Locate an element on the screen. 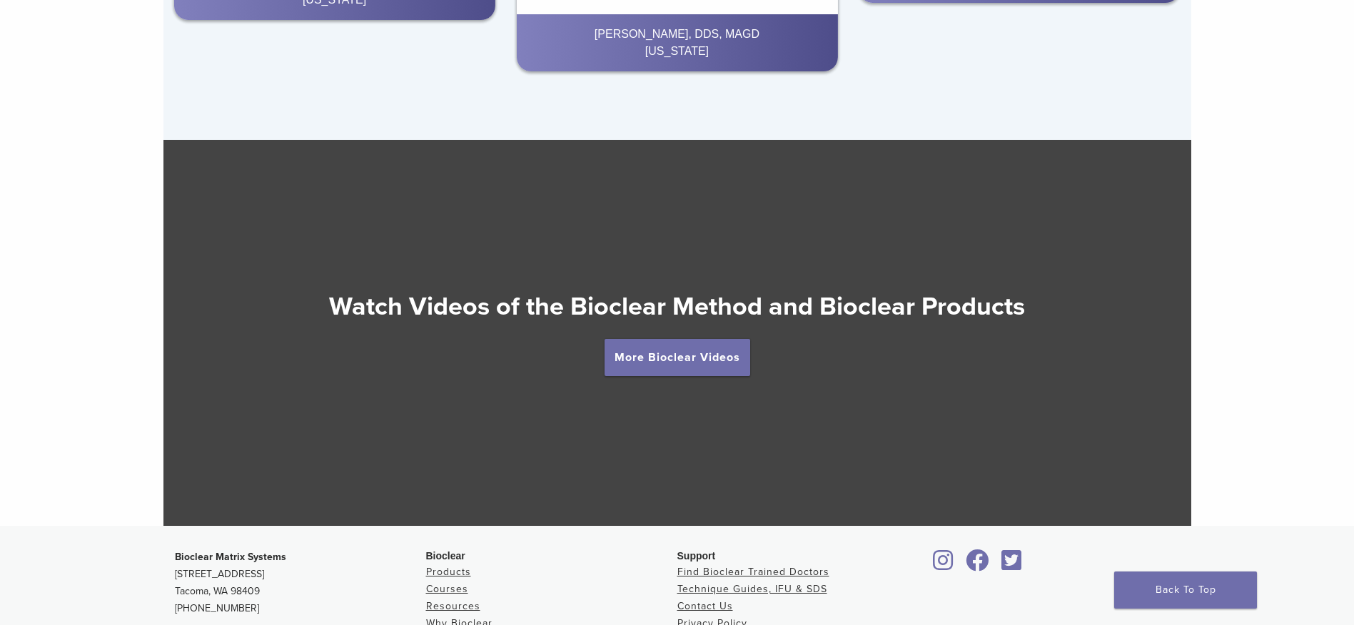  a: Back To Top is located at coordinates (1186, 590).